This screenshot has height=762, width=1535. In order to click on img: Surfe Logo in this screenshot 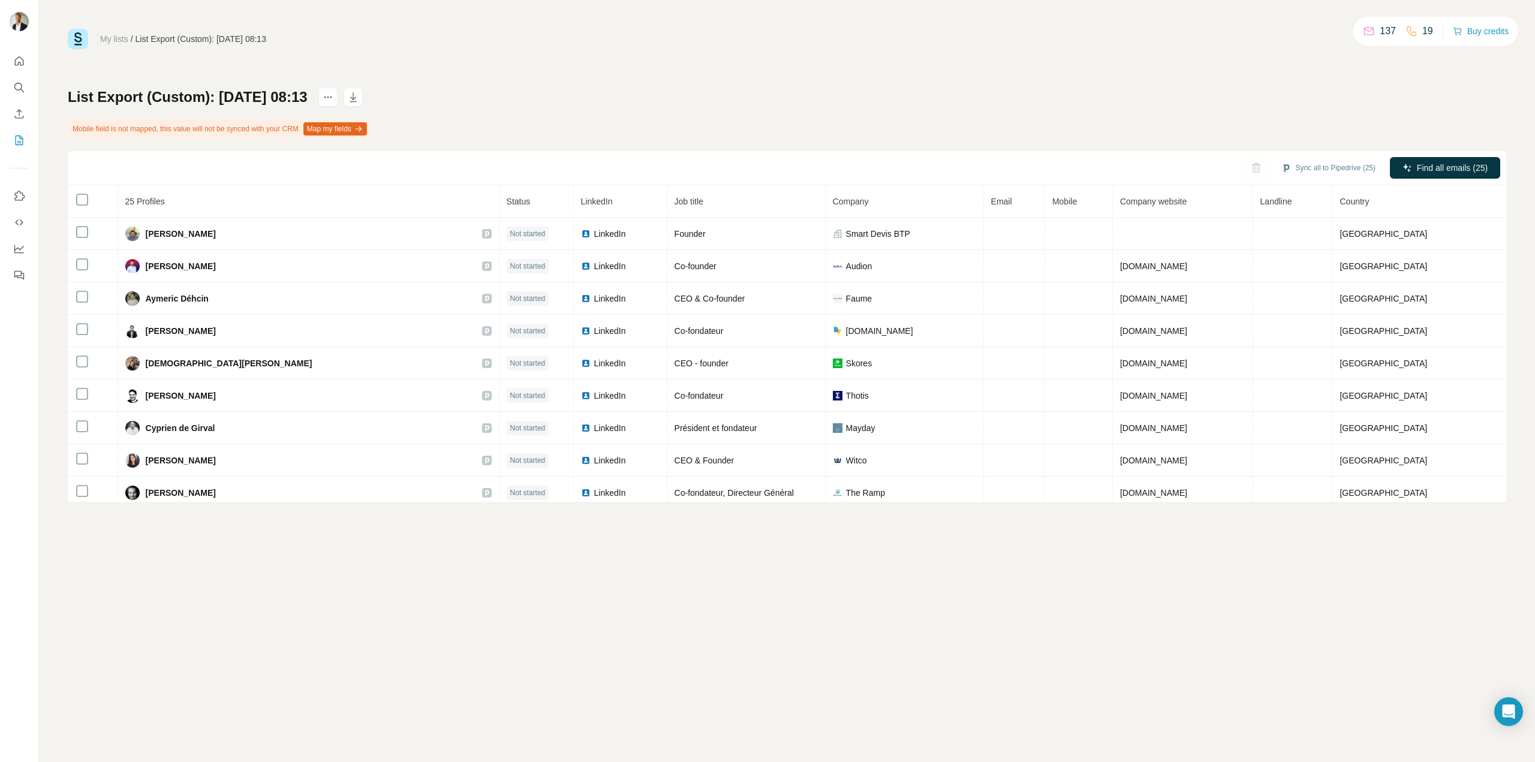, I will do `click(78, 39)`.